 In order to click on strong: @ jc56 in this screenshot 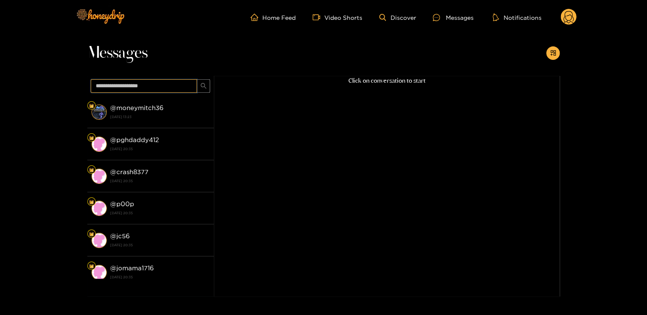, I will do `click(120, 236)`.